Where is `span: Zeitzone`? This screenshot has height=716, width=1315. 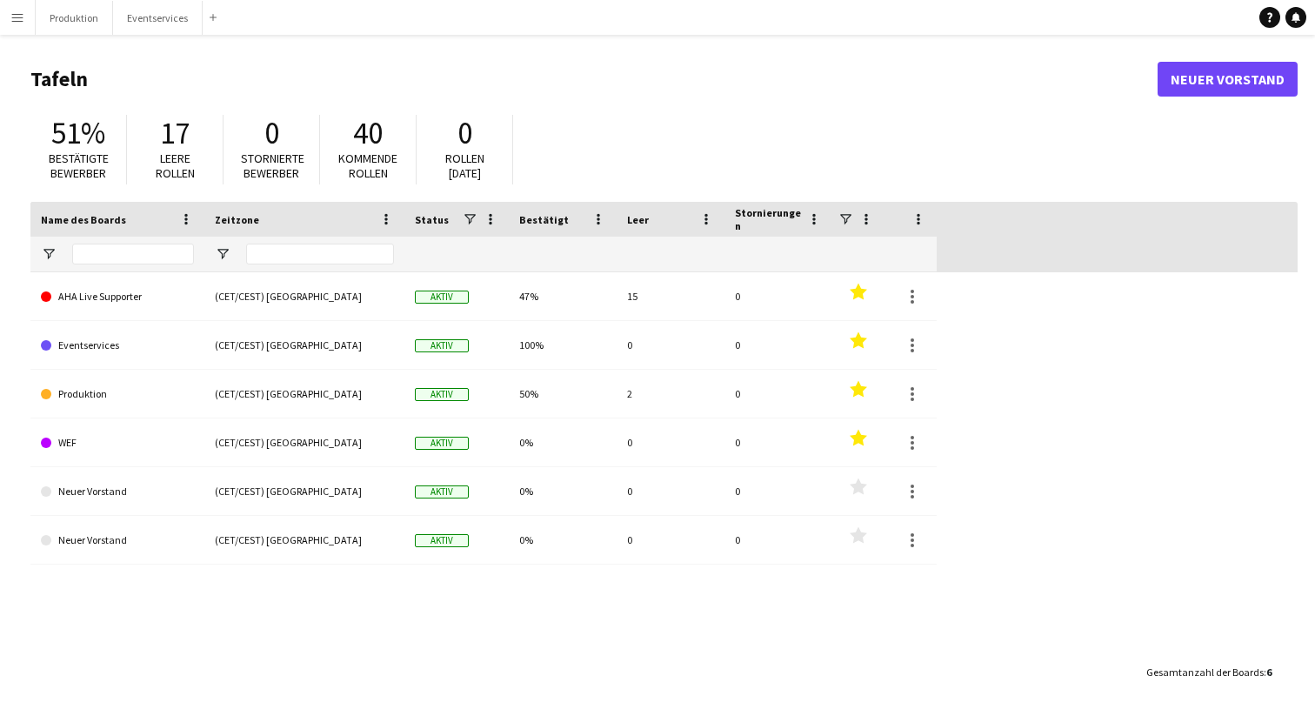 span: Zeitzone is located at coordinates (237, 219).